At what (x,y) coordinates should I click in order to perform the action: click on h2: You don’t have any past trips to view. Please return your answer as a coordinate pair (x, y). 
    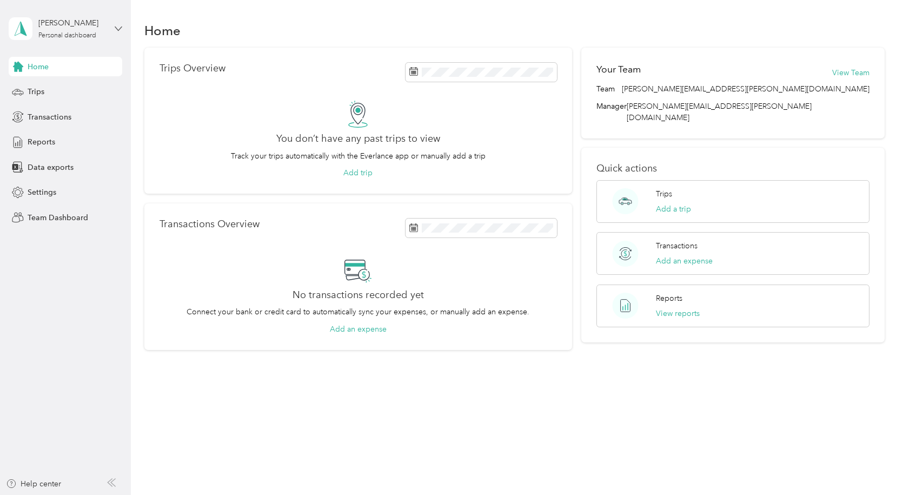
    Looking at the image, I should click on (358, 138).